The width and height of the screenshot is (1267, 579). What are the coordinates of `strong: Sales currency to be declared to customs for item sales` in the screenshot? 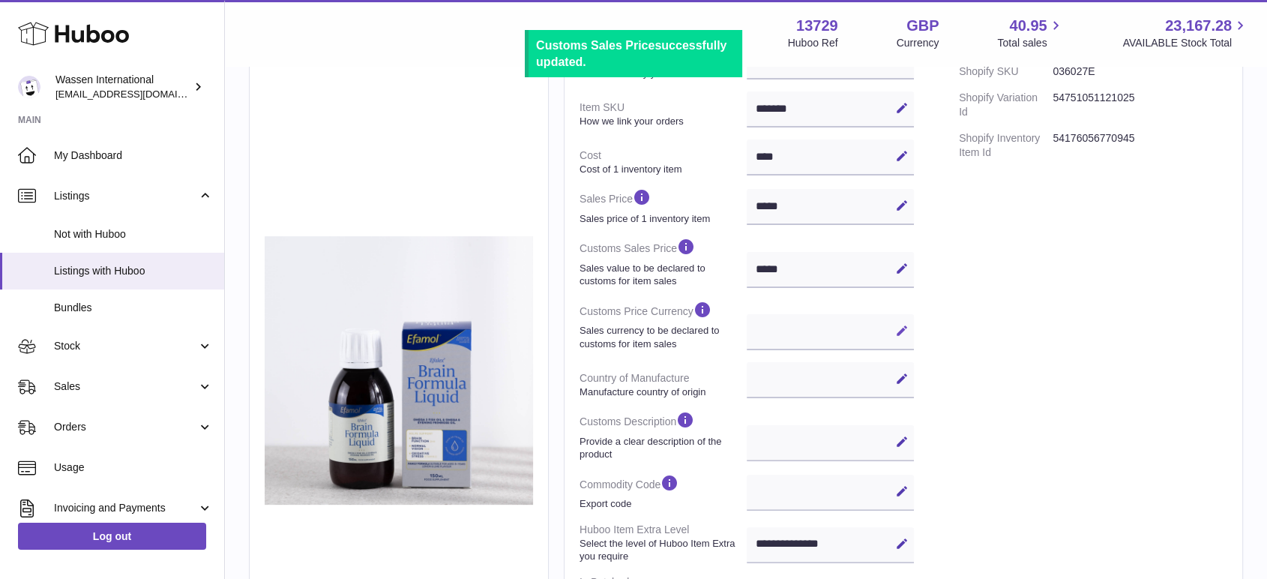 It's located at (661, 337).